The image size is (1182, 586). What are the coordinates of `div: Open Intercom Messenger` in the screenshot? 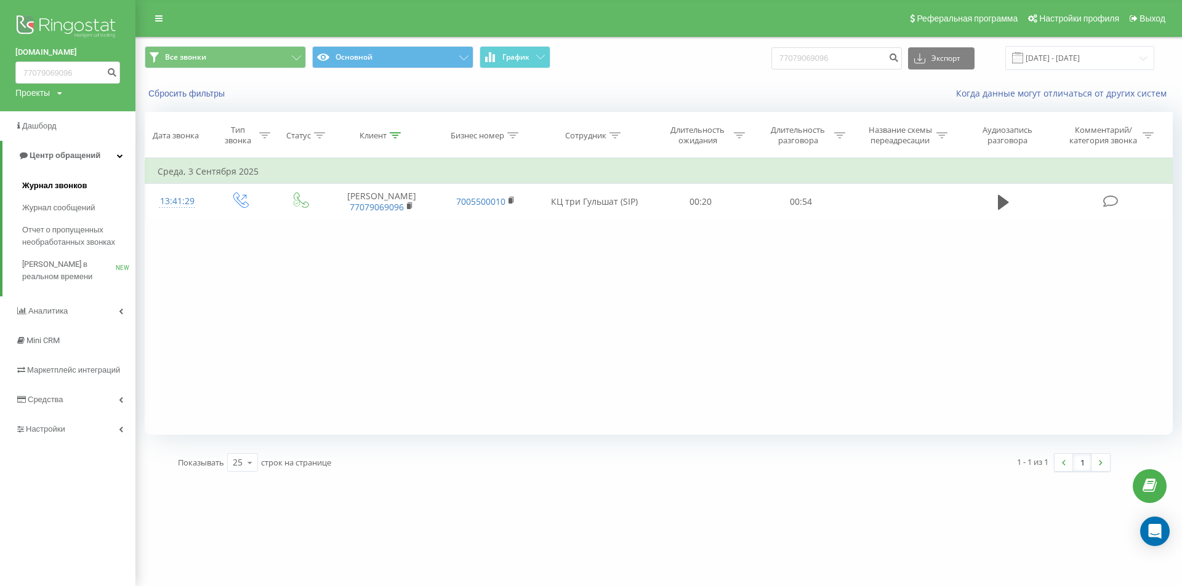 It's located at (1155, 532).